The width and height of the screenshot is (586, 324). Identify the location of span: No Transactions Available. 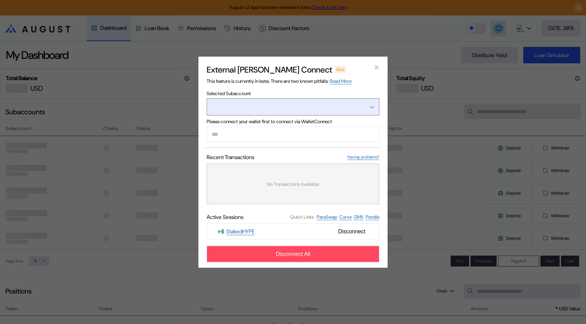
(293, 184).